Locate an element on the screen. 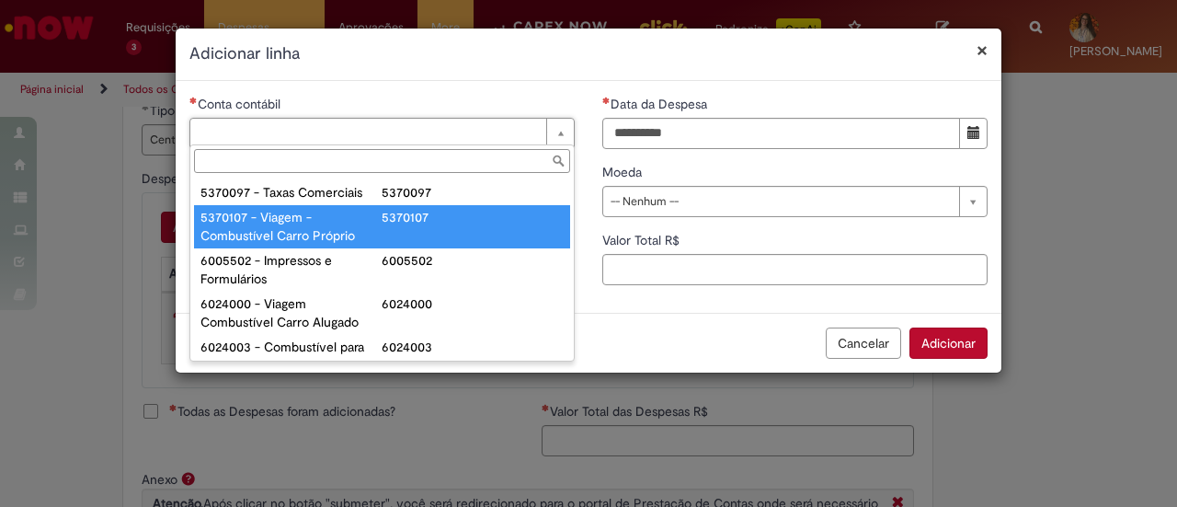  div: 6005502 is located at coordinates (473, 260).